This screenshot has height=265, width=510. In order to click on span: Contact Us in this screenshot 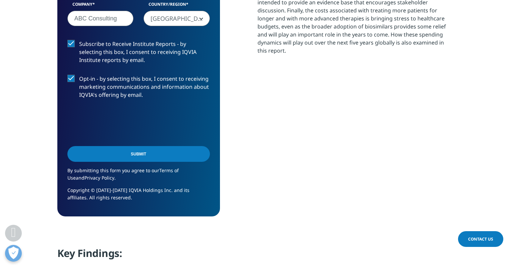, I will do `click(481, 239)`.